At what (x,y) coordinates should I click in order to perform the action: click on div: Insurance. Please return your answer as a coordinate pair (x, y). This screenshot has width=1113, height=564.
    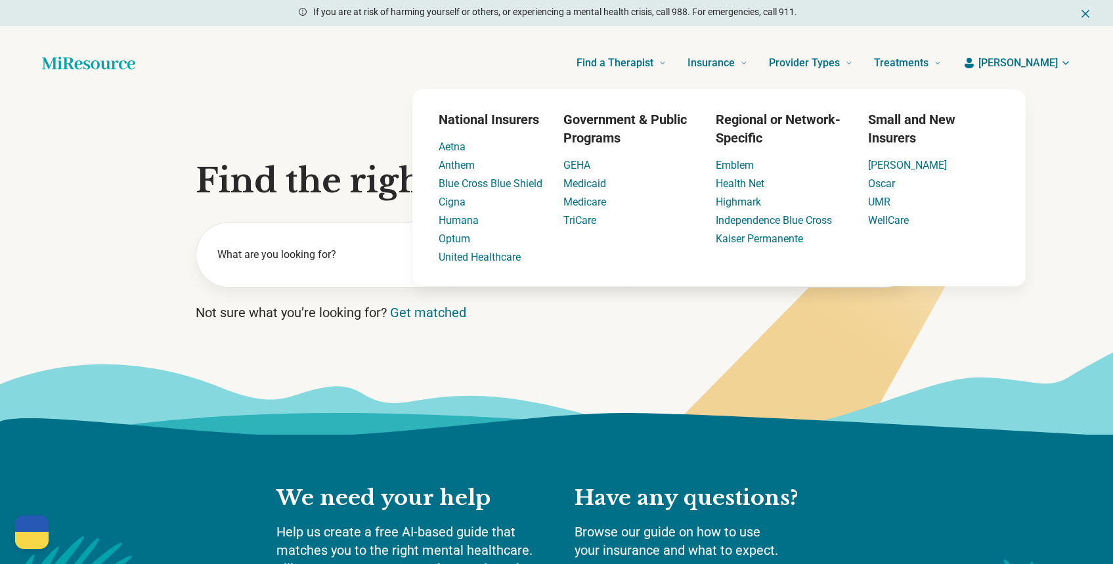
    Looking at the image, I should click on (719, 188).